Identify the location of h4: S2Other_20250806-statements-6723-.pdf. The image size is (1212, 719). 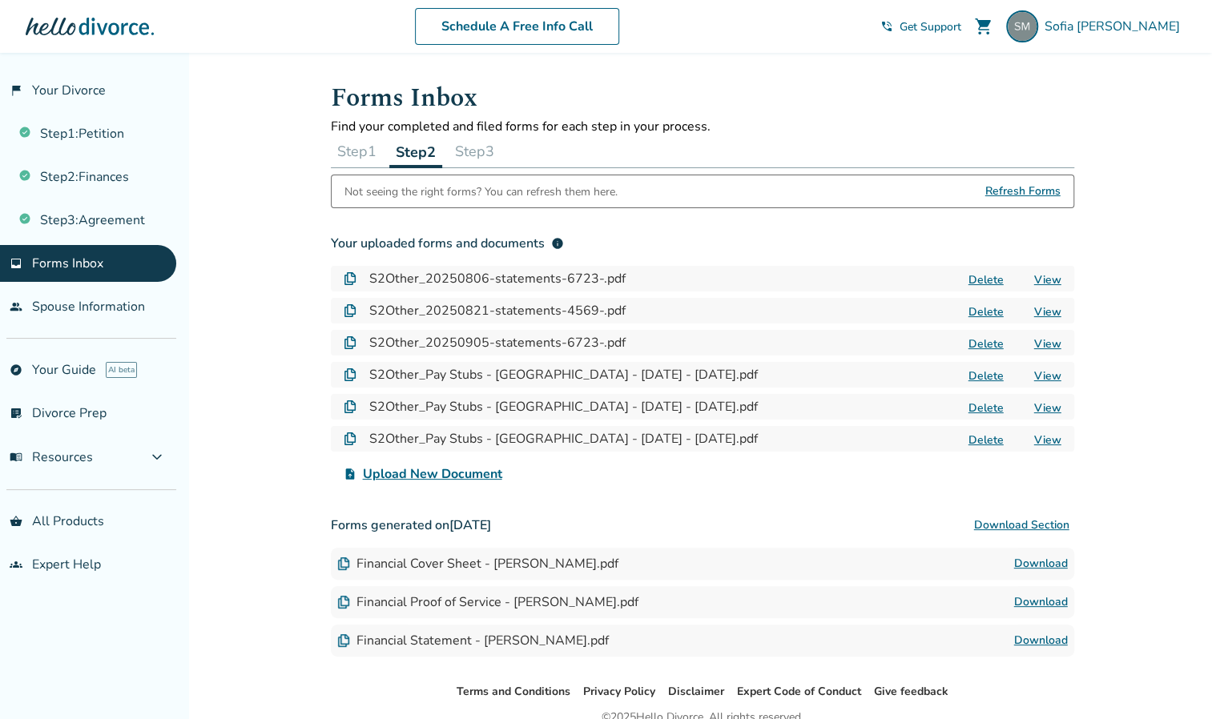
(497, 279).